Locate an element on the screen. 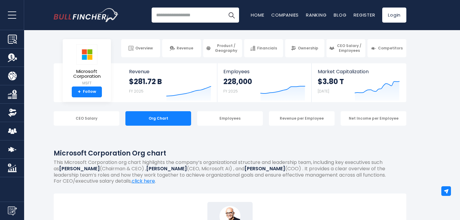 Image resolution: width=460 pixels, height=220 pixels. span: Employees is located at coordinates (264, 71).